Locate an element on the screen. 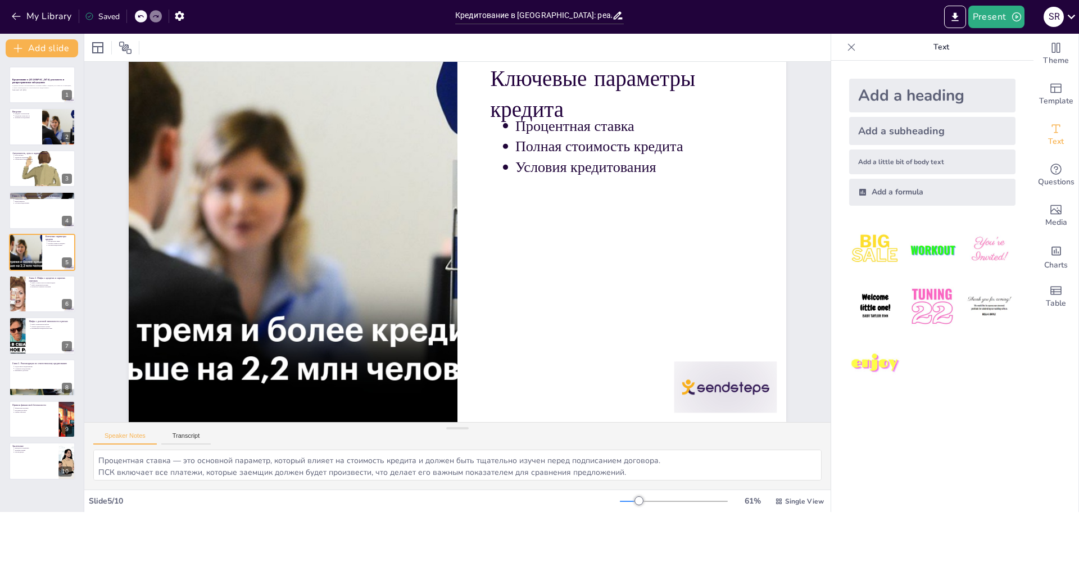 This screenshot has height=580, width=1079. div: Add a little bit of body text is located at coordinates (933, 162).